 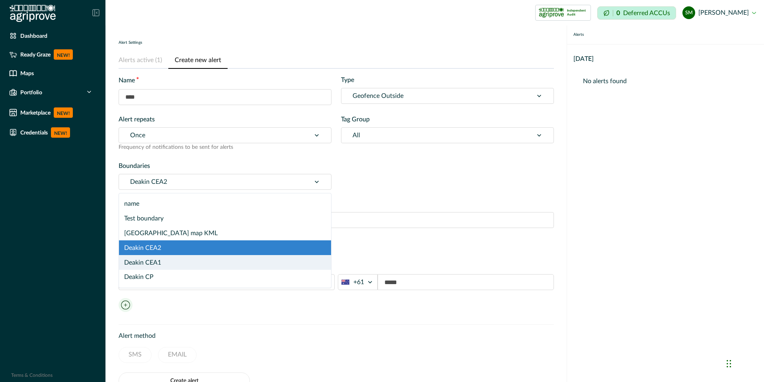 I want to click on button: Alerts active (1), so click(x=143, y=60).